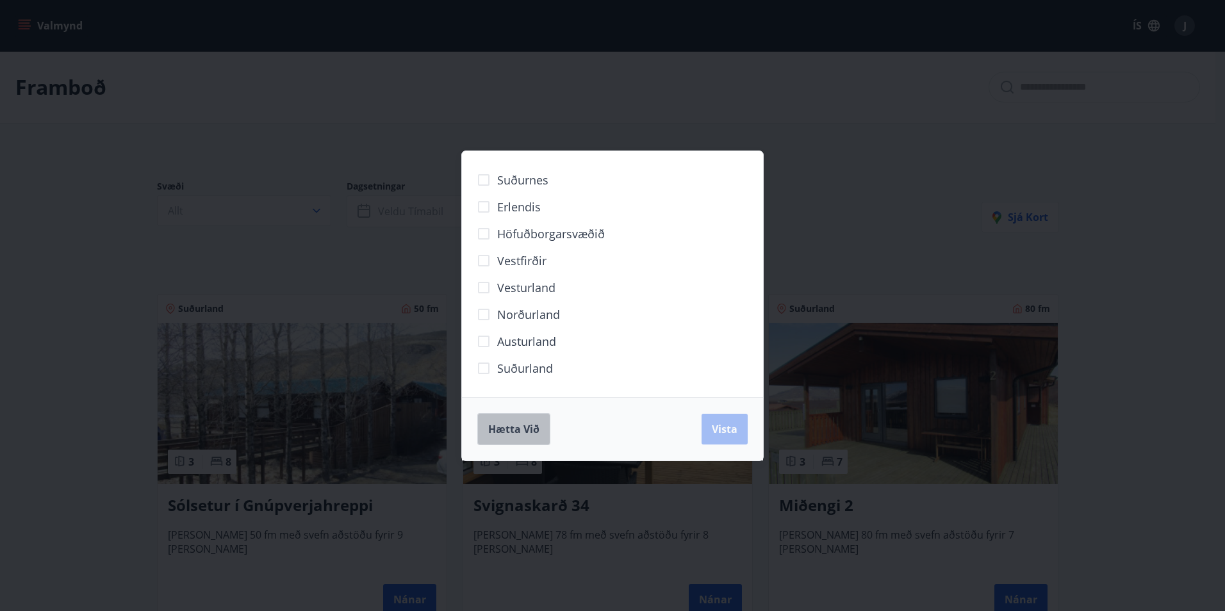 The height and width of the screenshot is (611, 1225). What do you see at coordinates (528, 314) in the screenshot?
I see `span: Norðurland` at bounding box center [528, 314].